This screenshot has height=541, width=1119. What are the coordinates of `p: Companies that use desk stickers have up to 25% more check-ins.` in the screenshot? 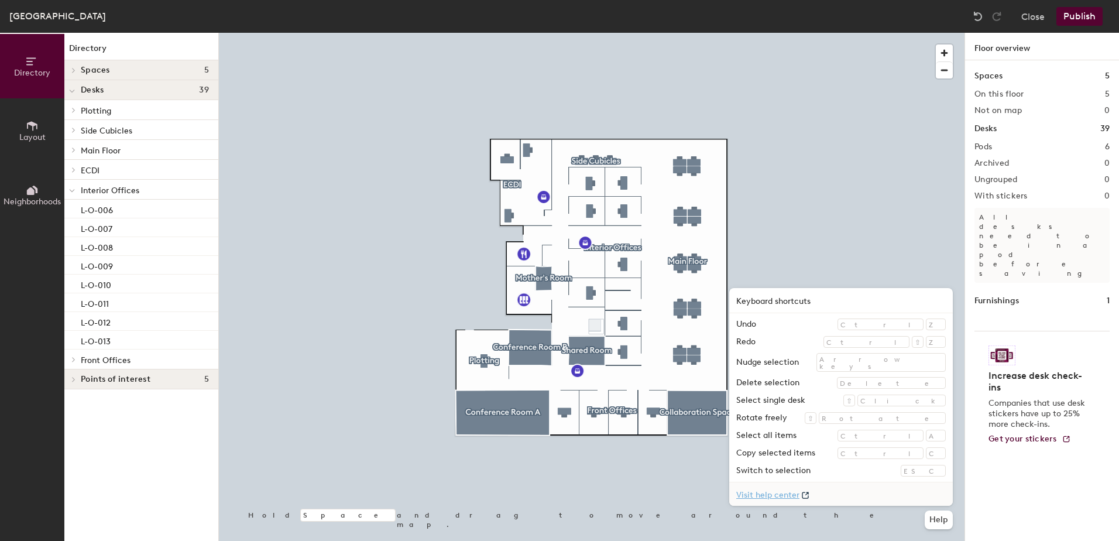 It's located at (1038, 414).